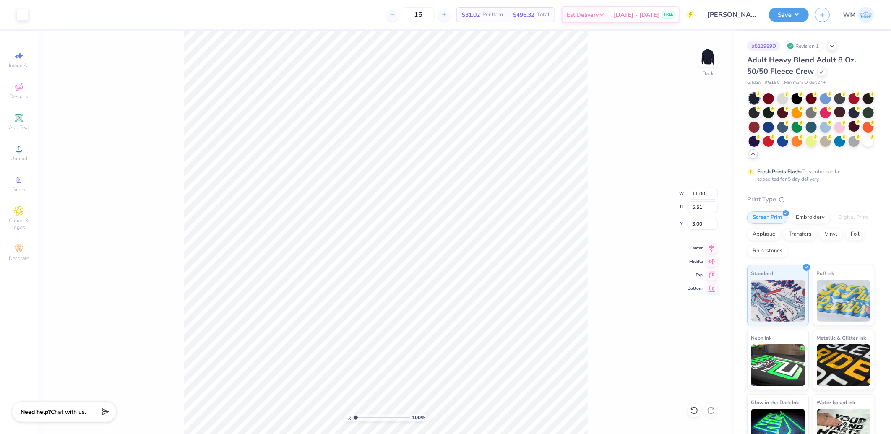 Image resolution: width=891 pixels, height=434 pixels. I want to click on span: Water based Ink, so click(836, 402).